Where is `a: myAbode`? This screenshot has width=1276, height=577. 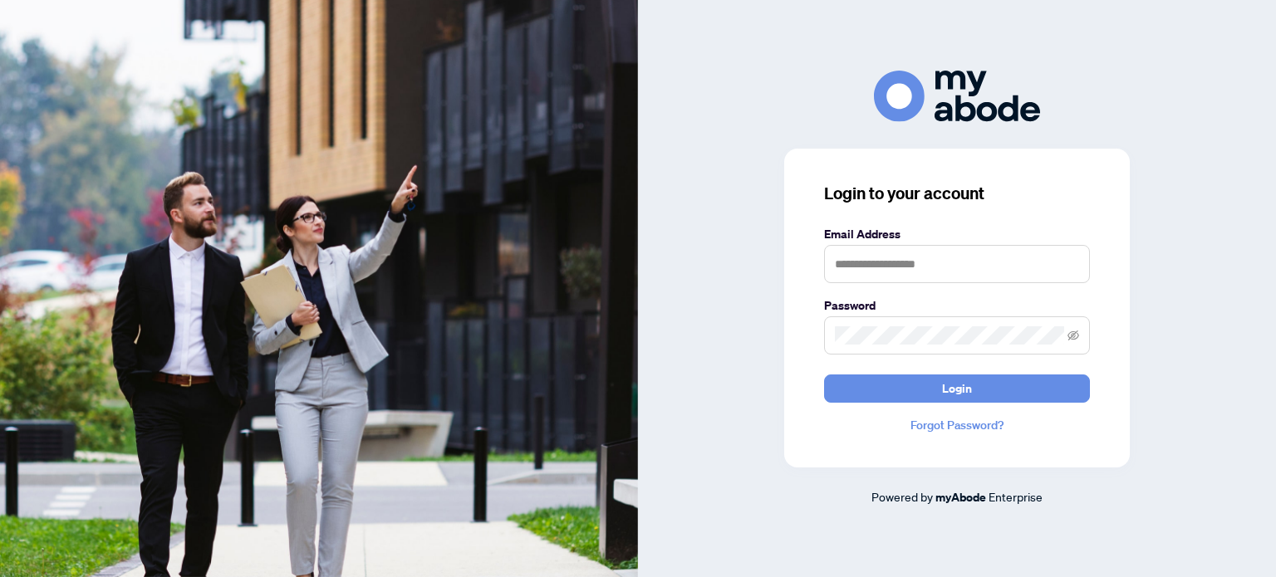 a: myAbode is located at coordinates (960, 498).